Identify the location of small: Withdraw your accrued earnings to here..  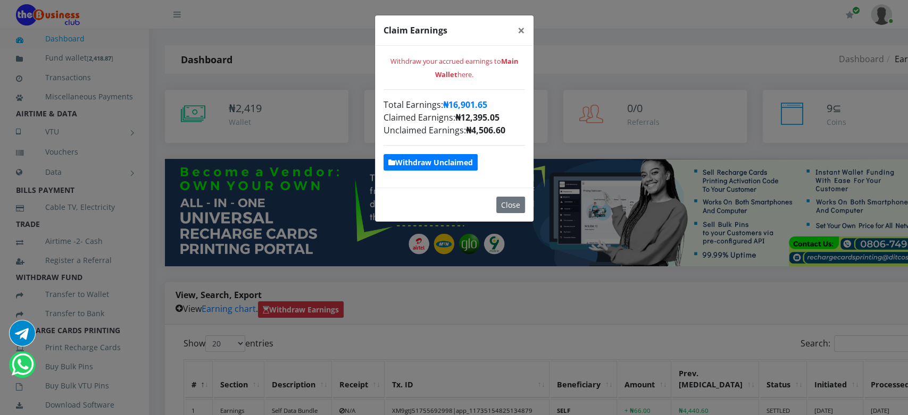
(454, 68).